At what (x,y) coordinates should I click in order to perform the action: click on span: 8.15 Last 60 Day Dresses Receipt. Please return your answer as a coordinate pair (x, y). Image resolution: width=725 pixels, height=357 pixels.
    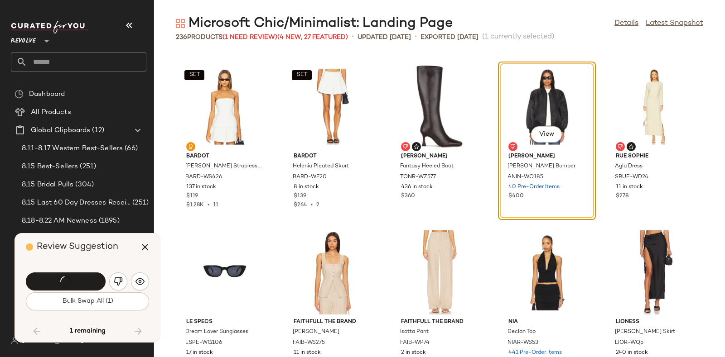
    Looking at the image, I should click on (76, 203).